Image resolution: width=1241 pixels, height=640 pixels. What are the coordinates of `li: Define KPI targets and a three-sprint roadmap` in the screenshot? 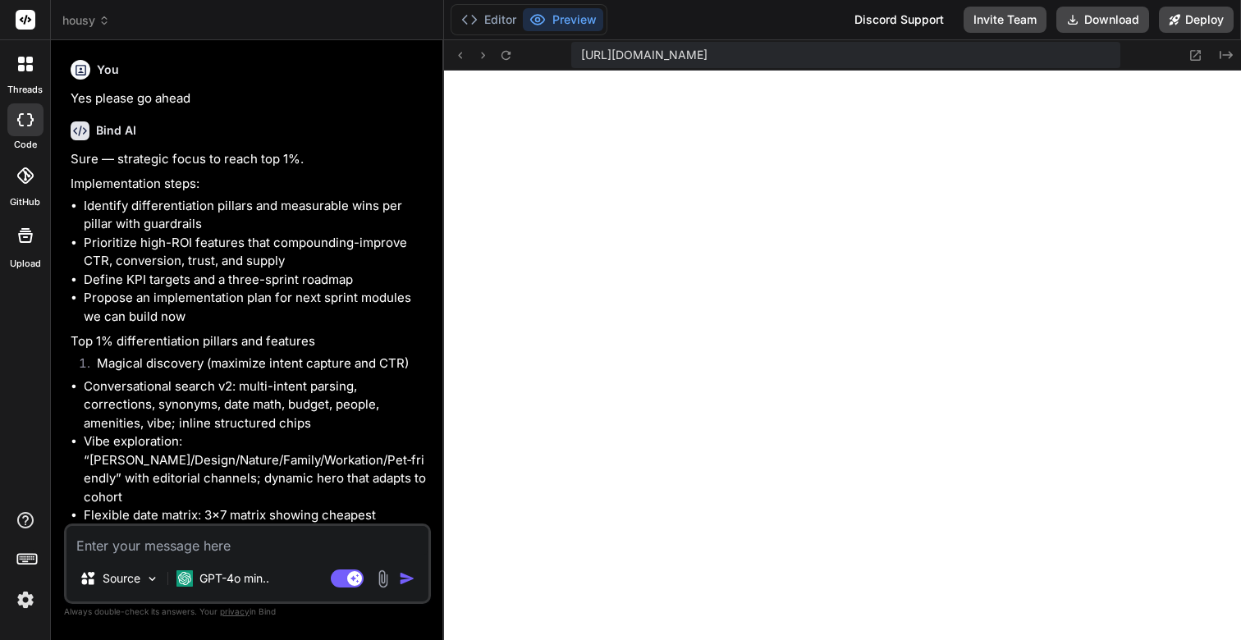 It's located at (255, 280).